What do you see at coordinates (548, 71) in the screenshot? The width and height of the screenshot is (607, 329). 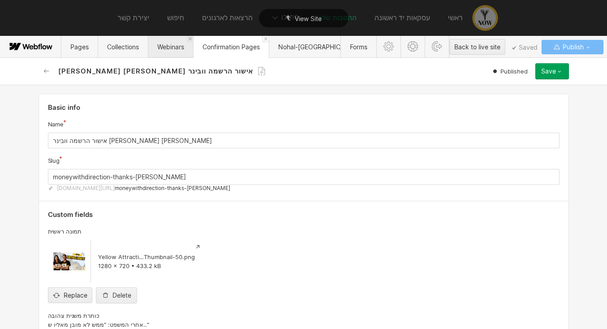 I see `div: Save` at bounding box center [548, 71].